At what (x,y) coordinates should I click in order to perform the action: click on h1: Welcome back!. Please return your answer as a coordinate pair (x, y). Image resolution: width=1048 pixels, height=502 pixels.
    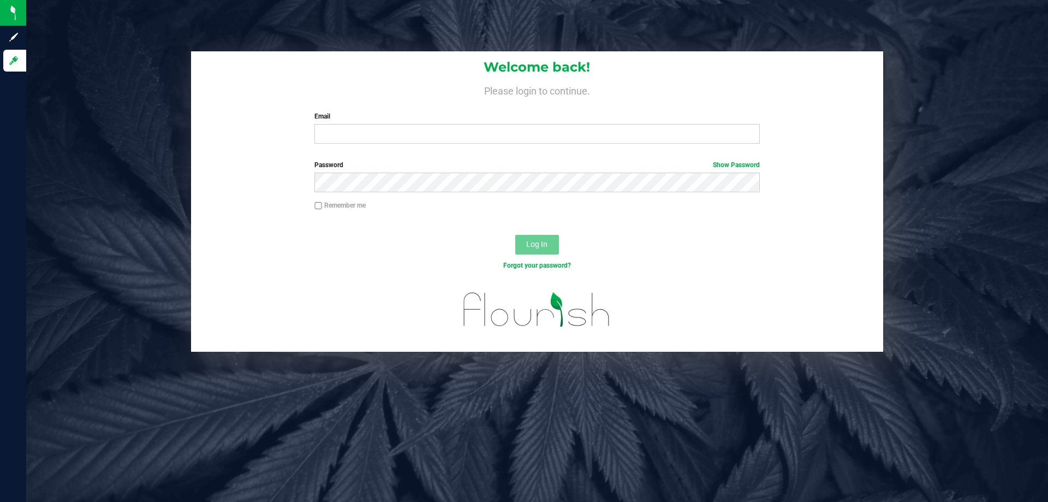
    Looking at the image, I should click on (537, 67).